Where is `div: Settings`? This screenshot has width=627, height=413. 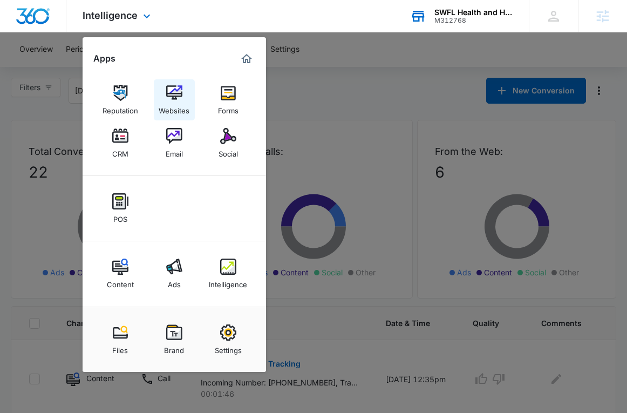
div: Settings is located at coordinates (228, 348).